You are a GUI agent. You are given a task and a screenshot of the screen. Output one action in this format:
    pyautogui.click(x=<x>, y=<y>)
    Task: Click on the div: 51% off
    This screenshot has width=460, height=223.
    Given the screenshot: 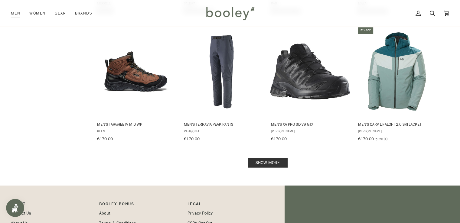 What is the action you would take?
    pyautogui.click(x=366, y=30)
    